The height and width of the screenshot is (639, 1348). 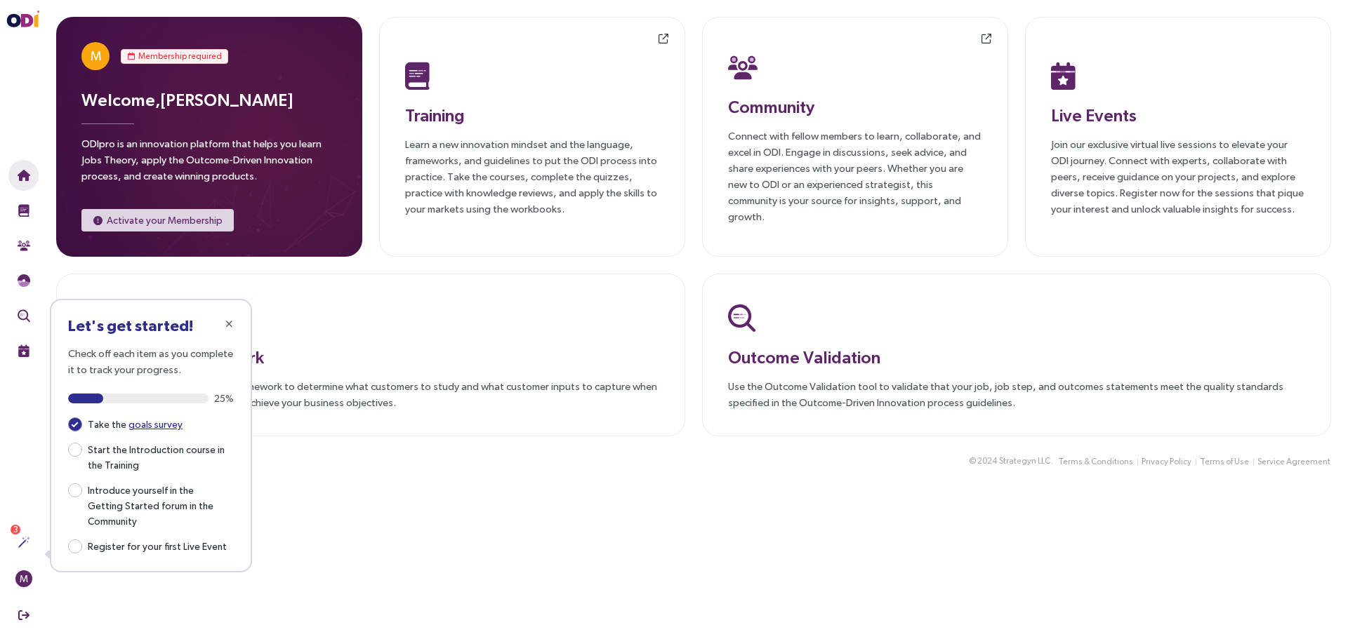 I want to click on span: 3, so click(x=15, y=530).